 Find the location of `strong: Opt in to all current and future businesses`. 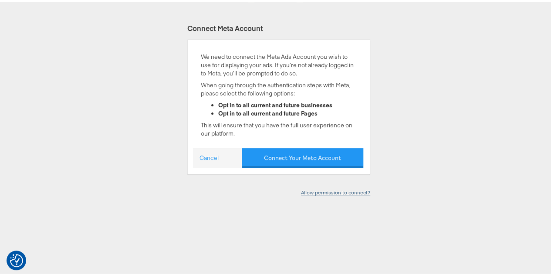

strong: Opt in to all current and future businesses is located at coordinates (275, 103).